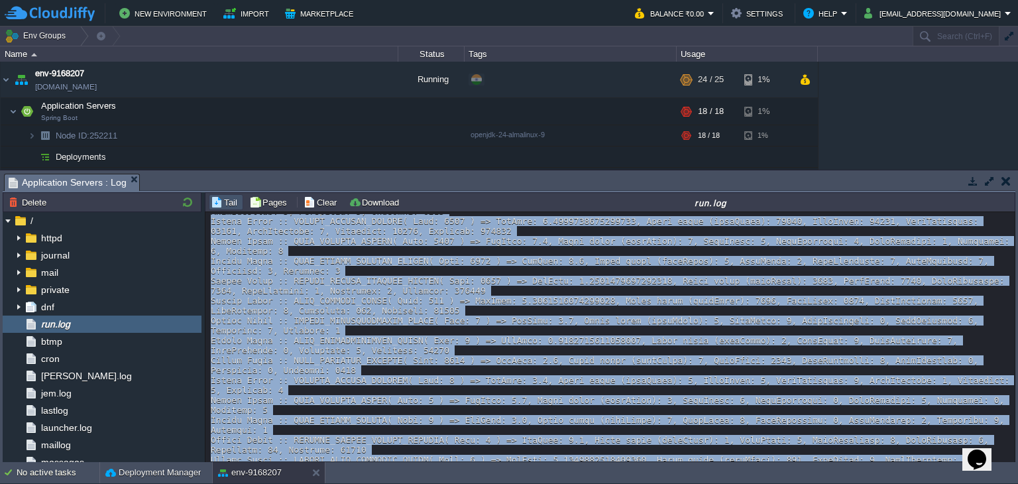 This screenshot has width=1018, height=484. I want to click on button: env-9168207, so click(250, 472).